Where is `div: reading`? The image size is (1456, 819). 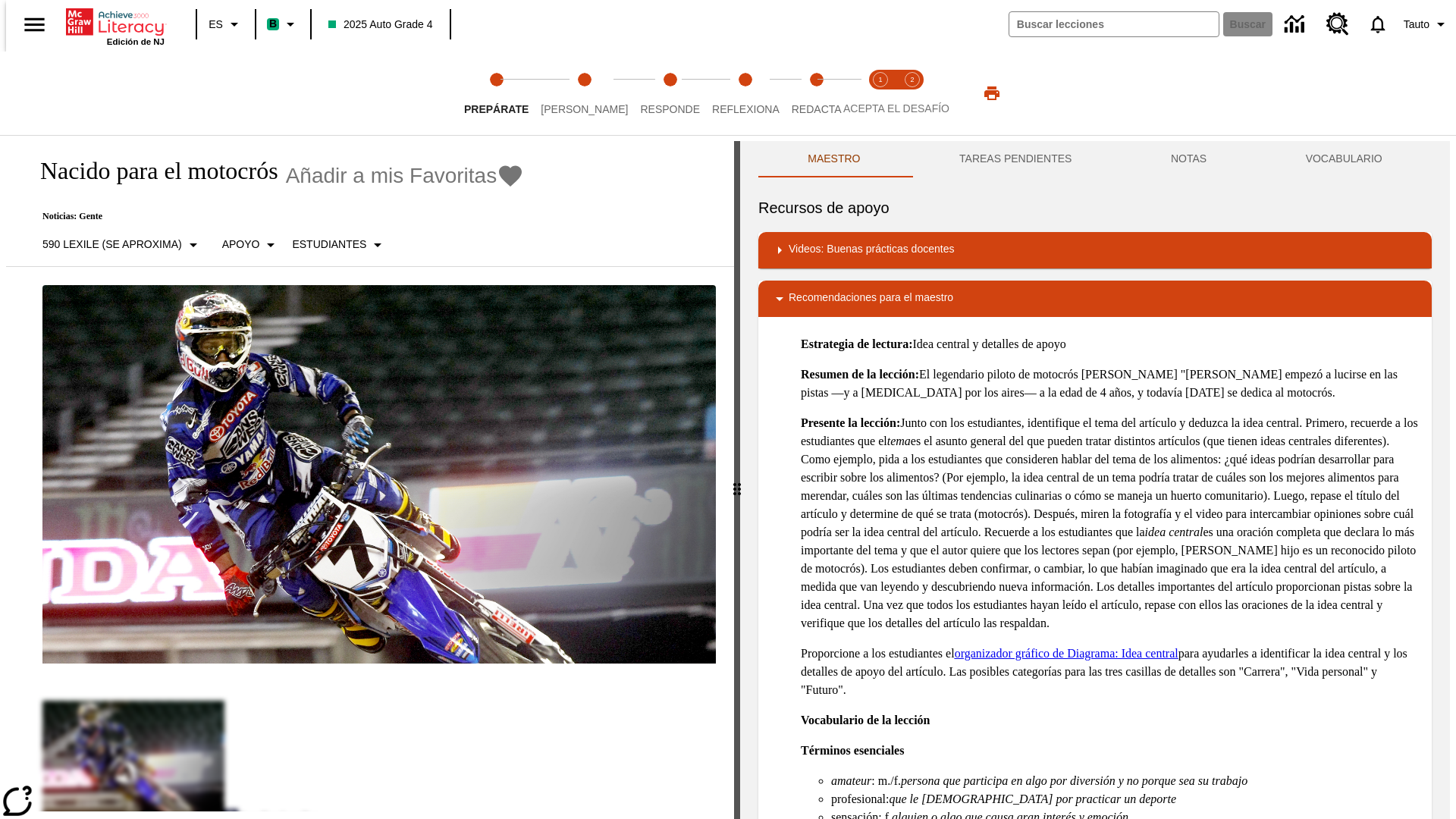 div: reading is located at coordinates (370, 477).